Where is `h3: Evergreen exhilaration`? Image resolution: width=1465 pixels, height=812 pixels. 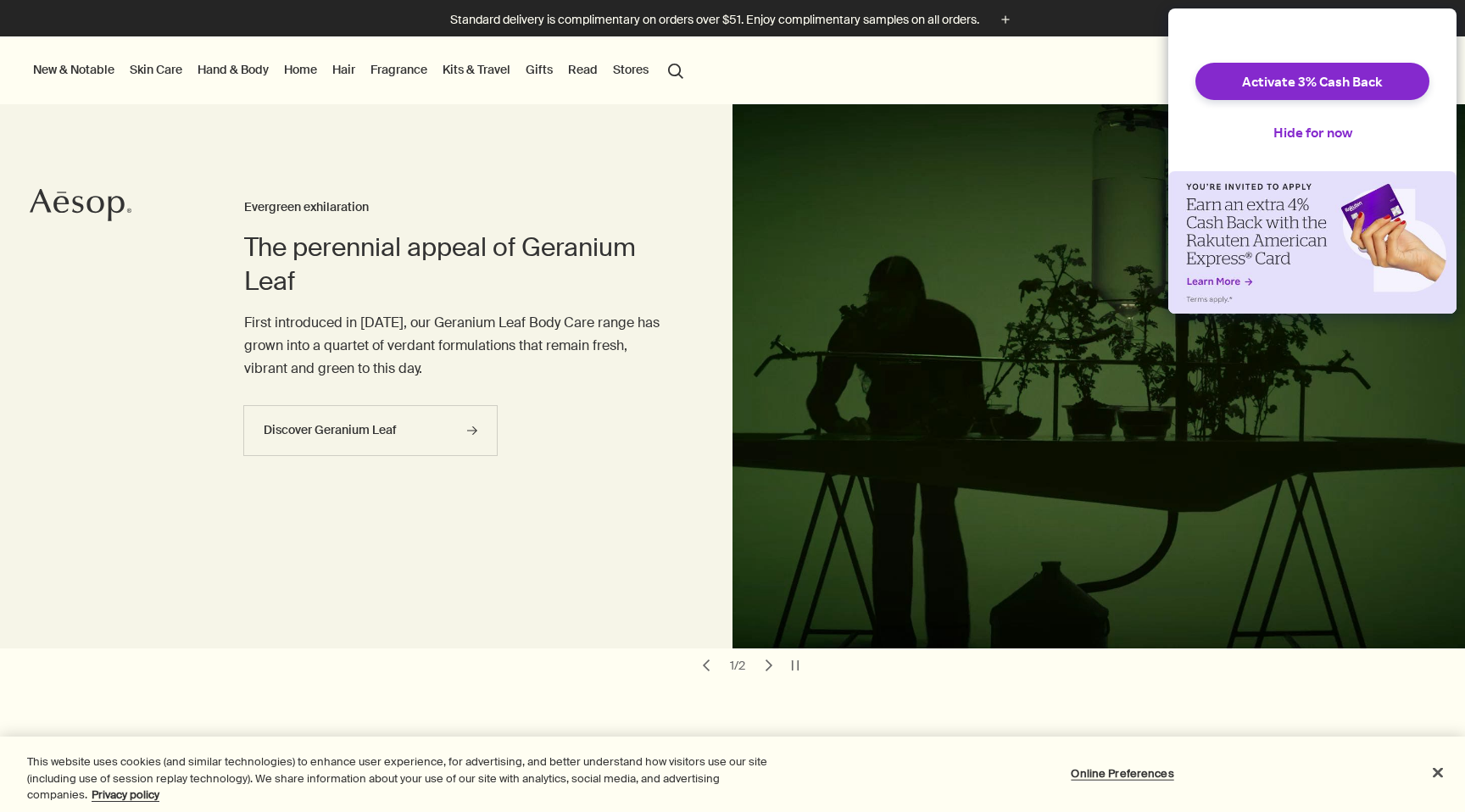 h3: Evergreen exhilaration is located at coordinates (454, 207).